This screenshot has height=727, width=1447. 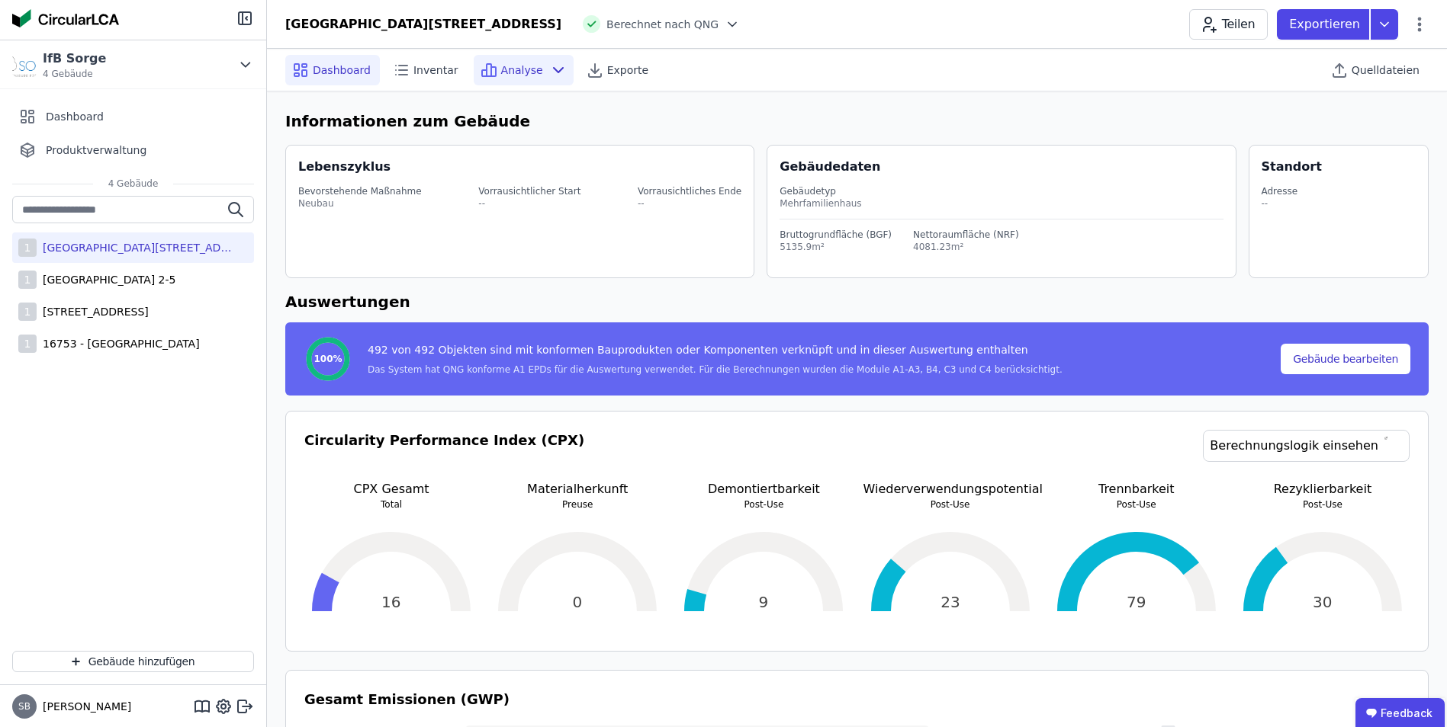 I want to click on span: 100%, so click(x=327, y=359).